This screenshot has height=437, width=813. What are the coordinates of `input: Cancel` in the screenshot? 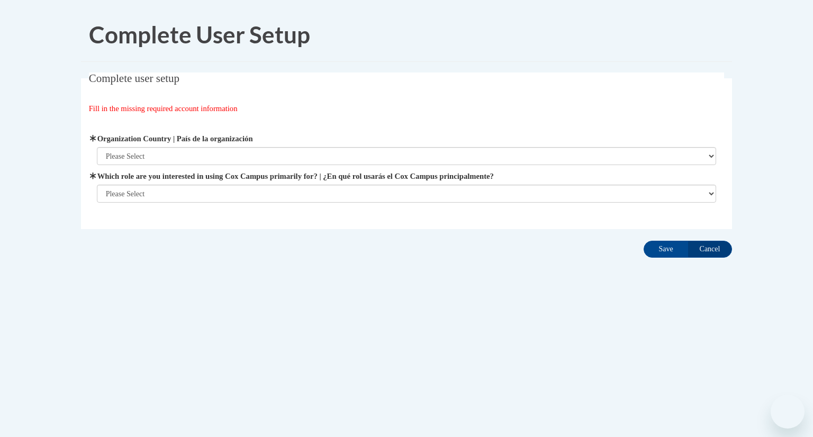 It's located at (710, 249).